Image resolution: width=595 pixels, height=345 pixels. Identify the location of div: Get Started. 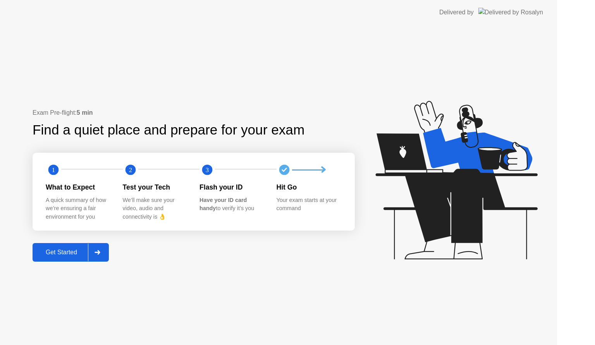
(61, 252).